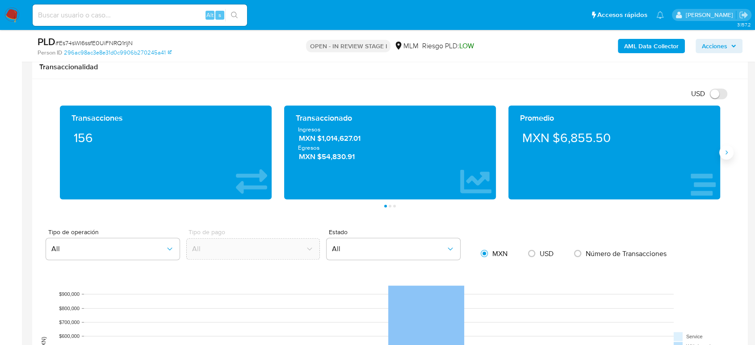 The image size is (755, 345). I want to click on button: AML Data Collector, so click(651, 46).